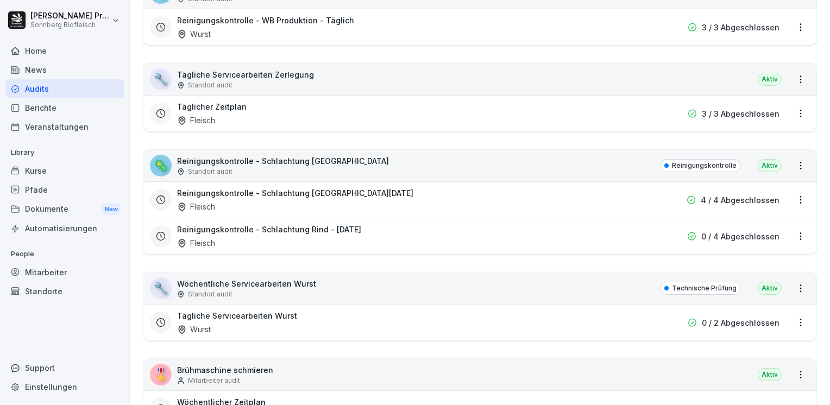 This screenshot has width=830, height=405. I want to click on h3: Täglicher Zeitplan, so click(212, 106).